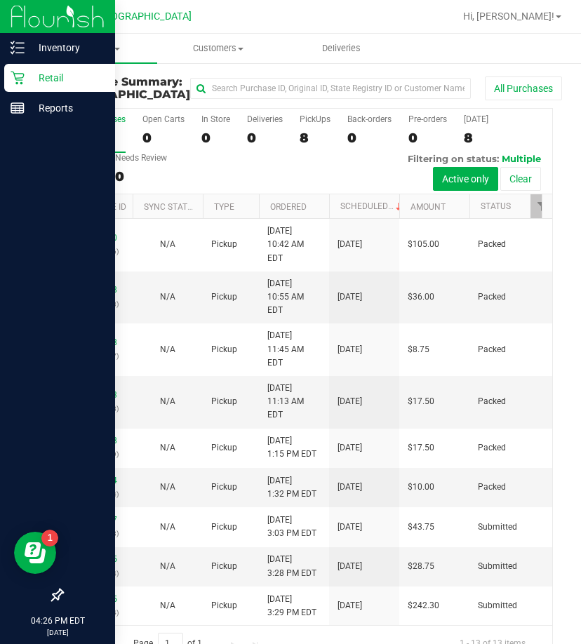 This screenshot has height=644, width=581. I want to click on button: Clear, so click(521, 179).